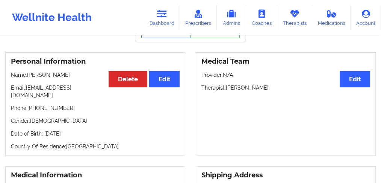 Image resolution: width=381 pixels, height=183 pixels. I want to click on a: Coaches, so click(261, 18).